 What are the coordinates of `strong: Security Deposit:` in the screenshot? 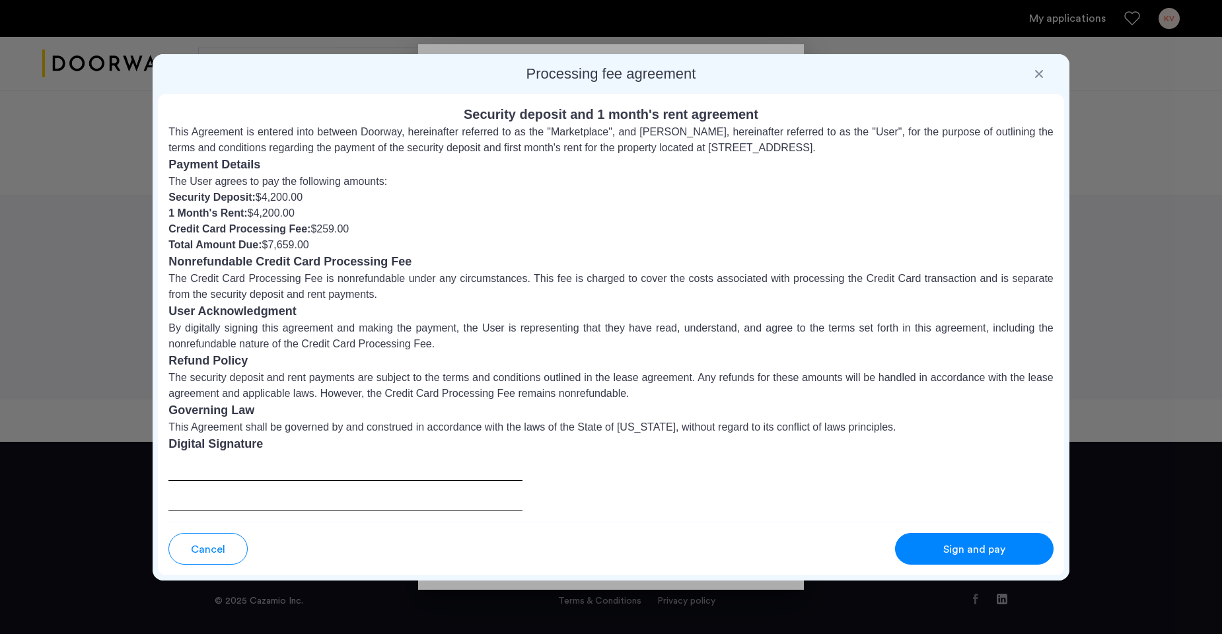 It's located at (212, 197).